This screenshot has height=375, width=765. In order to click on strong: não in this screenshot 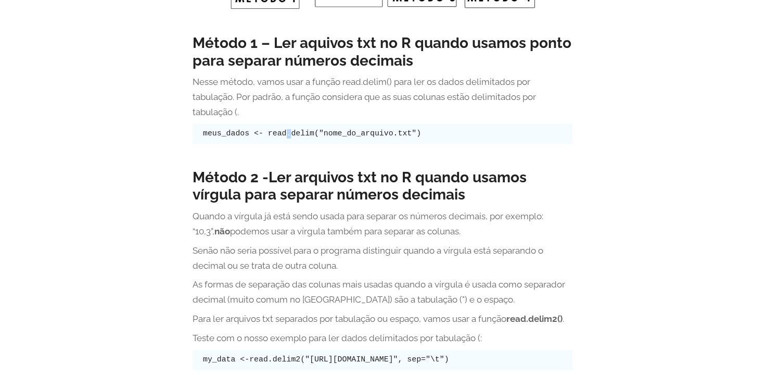, I will do `click(222, 231)`.